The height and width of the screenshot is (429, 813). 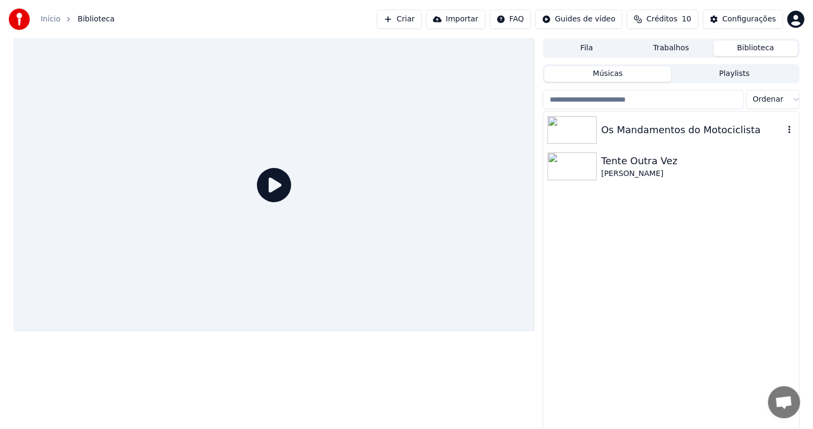 What do you see at coordinates (579, 19) in the screenshot?
I see `button: Guides de vídeo` at bounding box center [579, 19].